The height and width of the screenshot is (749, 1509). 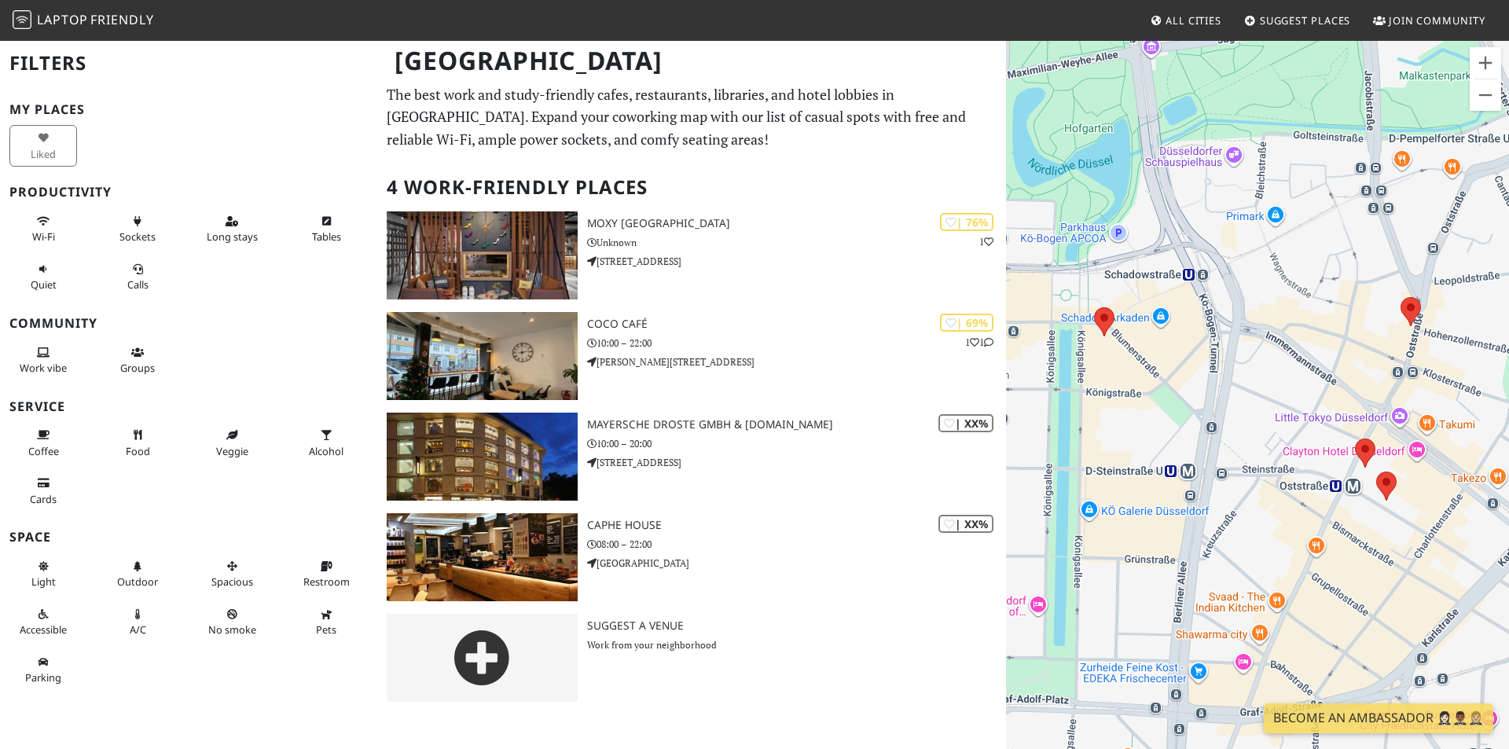 I want to click on p: Unknown, so click(x=796, y=242).